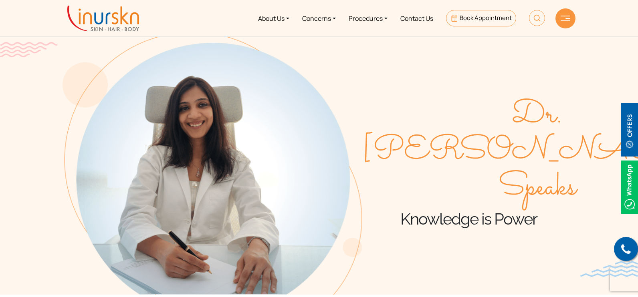 The image size is (638, 297). I want to click on img: Whatsappicon, so click(629, 187).